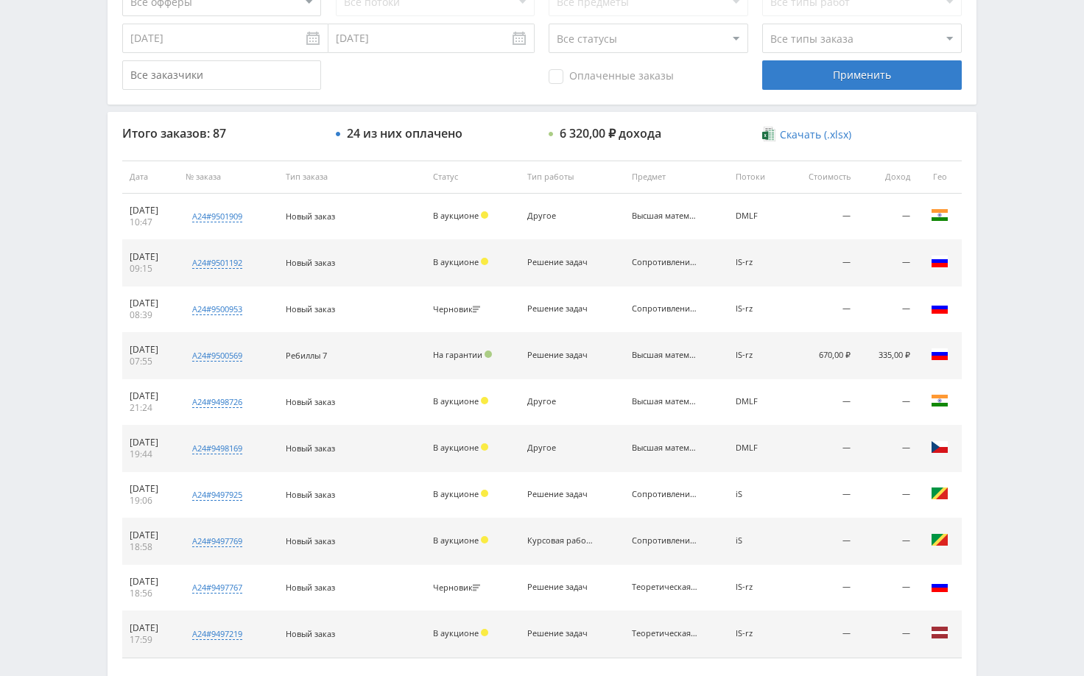 This screenshot has width=1084, height=676. What do you see at coordinates (806, 135) in the screenshot?
I see `a: Скачать (.xlsx)` at bounding box center [806, 135].